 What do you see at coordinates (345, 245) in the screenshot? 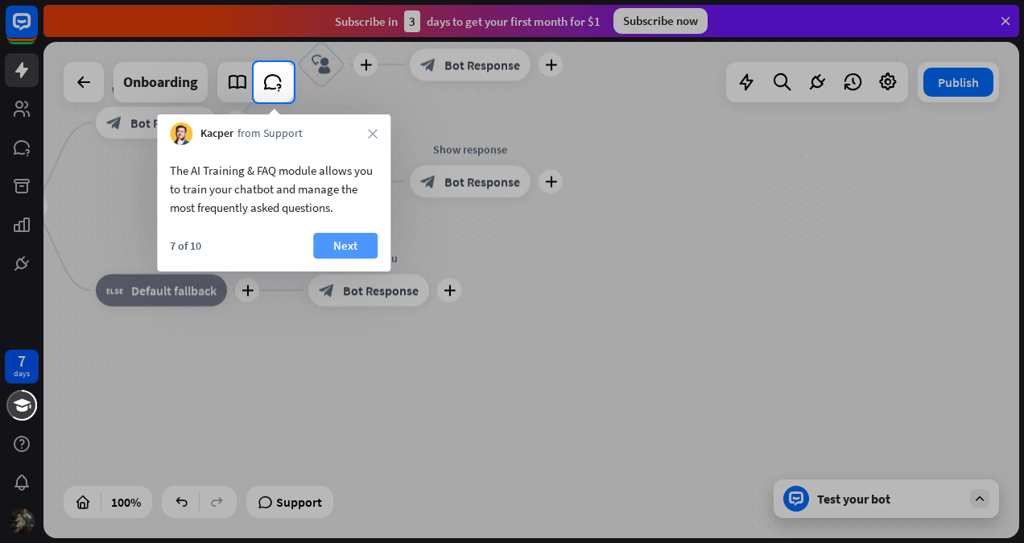
I see `button: Next` at bounding box center [345, 245].